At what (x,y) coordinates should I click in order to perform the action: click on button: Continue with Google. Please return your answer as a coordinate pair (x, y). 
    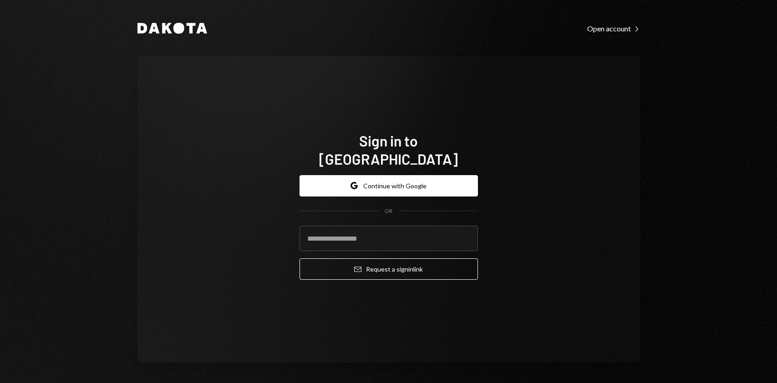
    Looking at the image, I should click on (389, 186).